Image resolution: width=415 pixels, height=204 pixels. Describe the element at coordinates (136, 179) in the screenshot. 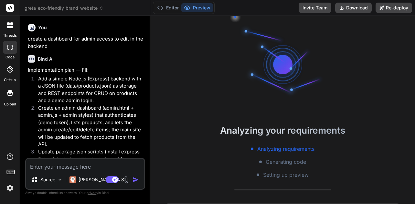

I see `img: icon` at that location.